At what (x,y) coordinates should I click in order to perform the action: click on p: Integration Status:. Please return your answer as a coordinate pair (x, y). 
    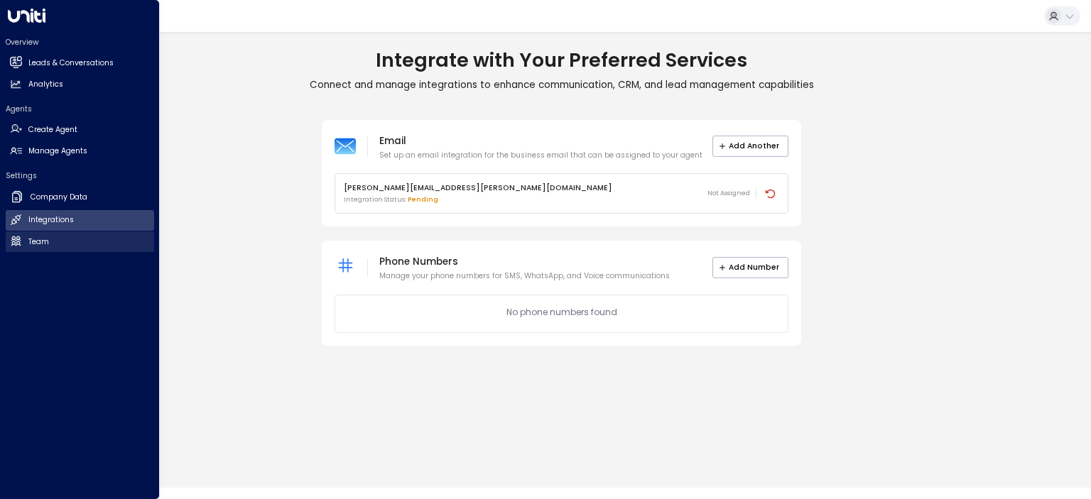
    Looking at the image, I should click on (478, 200).